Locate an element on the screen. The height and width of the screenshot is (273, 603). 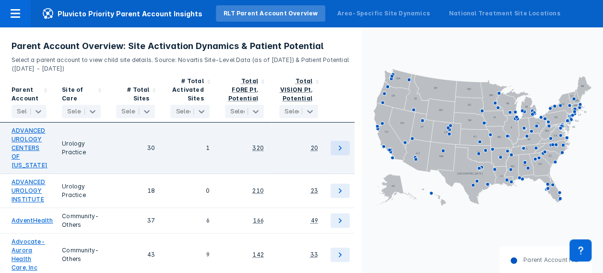
div: 0 is located at coordinates (190, 190).